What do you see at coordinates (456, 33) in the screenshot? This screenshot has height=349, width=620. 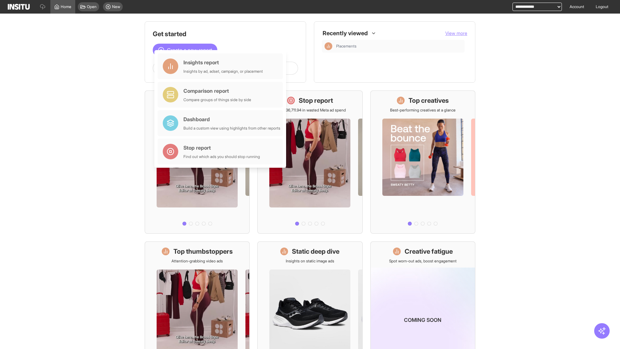 I see `button: View more` at bounding box center [456, 33].